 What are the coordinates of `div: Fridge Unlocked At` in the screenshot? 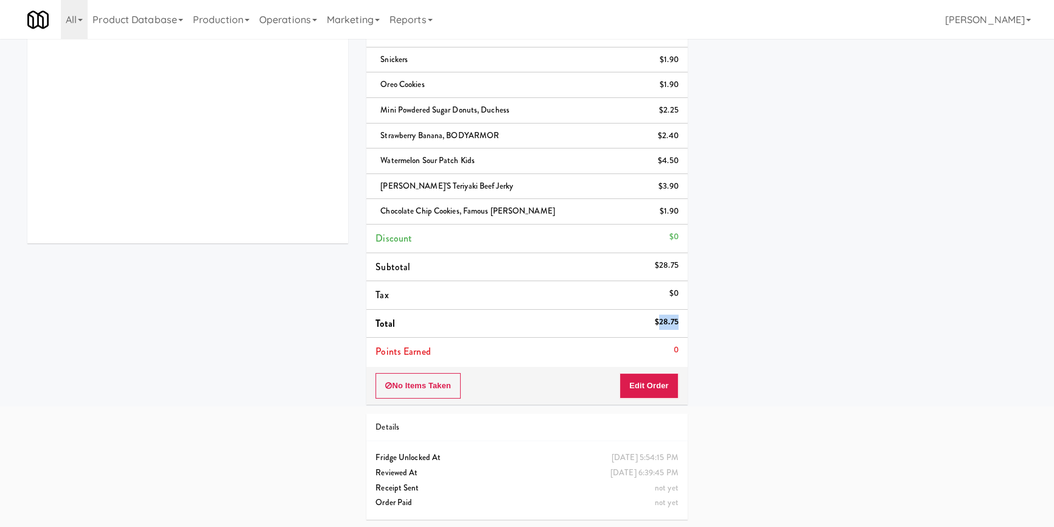 It's located at (526, 458).